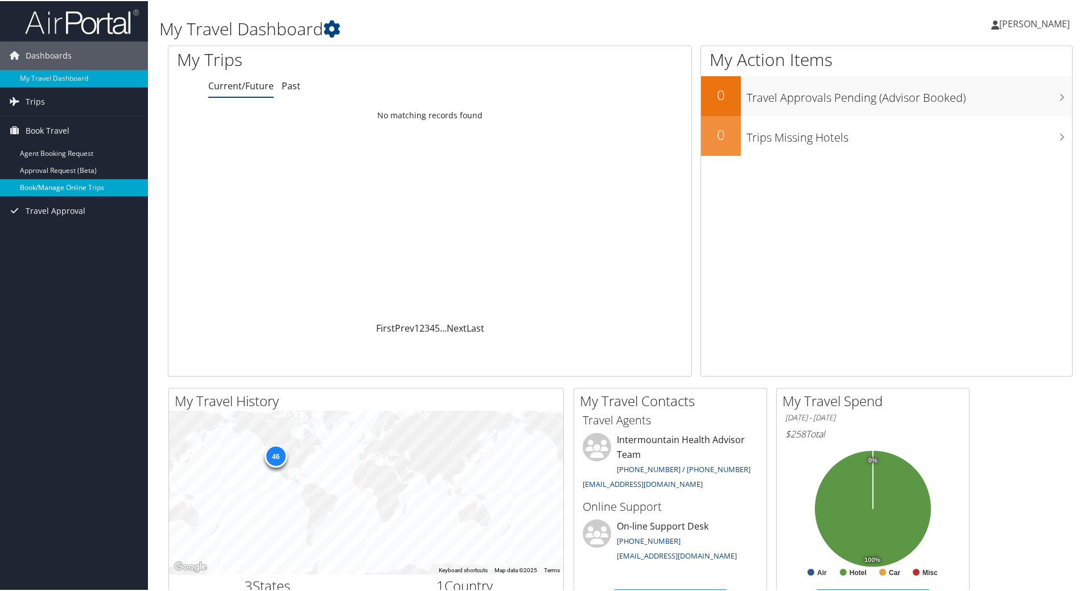 The width and height of the screenshot is (1088, 591). What do you see at coordinates (858, 572) in the screenshot?
I see `text: Hotel` at bounding box center [858, 572].